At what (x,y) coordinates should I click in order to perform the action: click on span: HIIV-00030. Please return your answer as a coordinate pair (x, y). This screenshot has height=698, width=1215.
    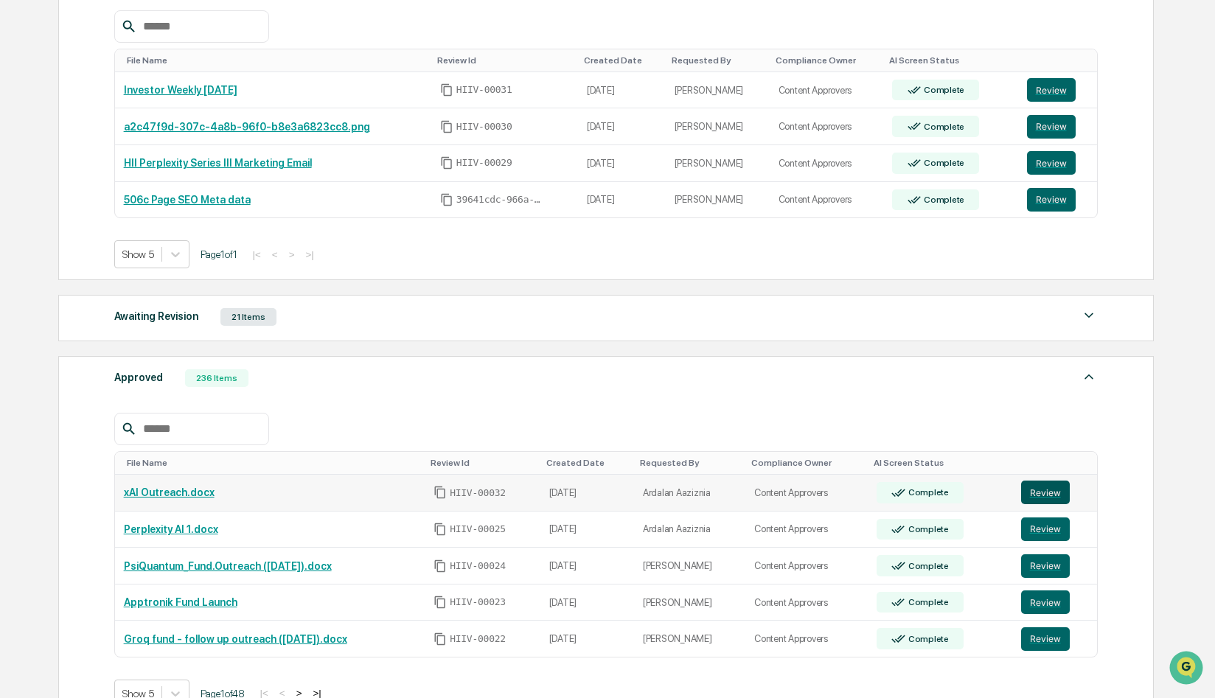
    Looking at the image, I should click on (484, 127).